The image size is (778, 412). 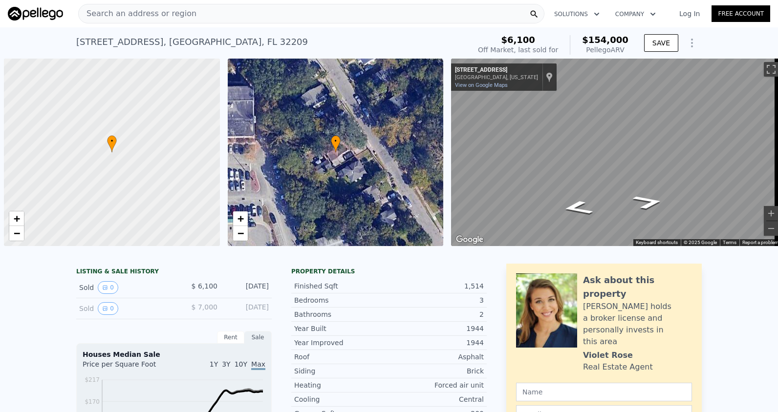 I want to click on span: $ 6,100, so click(x=204, y=286).